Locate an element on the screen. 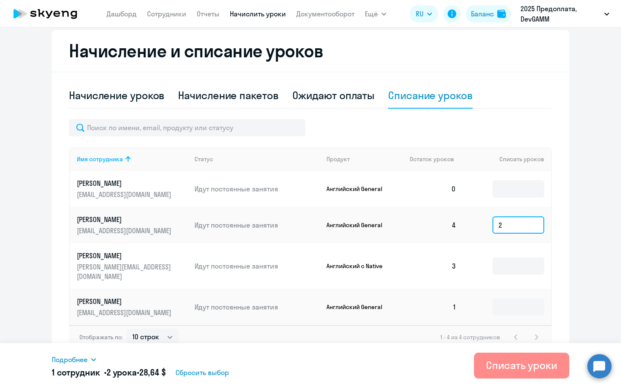  div: Начисление уроков is located at coordinates (116, 95).